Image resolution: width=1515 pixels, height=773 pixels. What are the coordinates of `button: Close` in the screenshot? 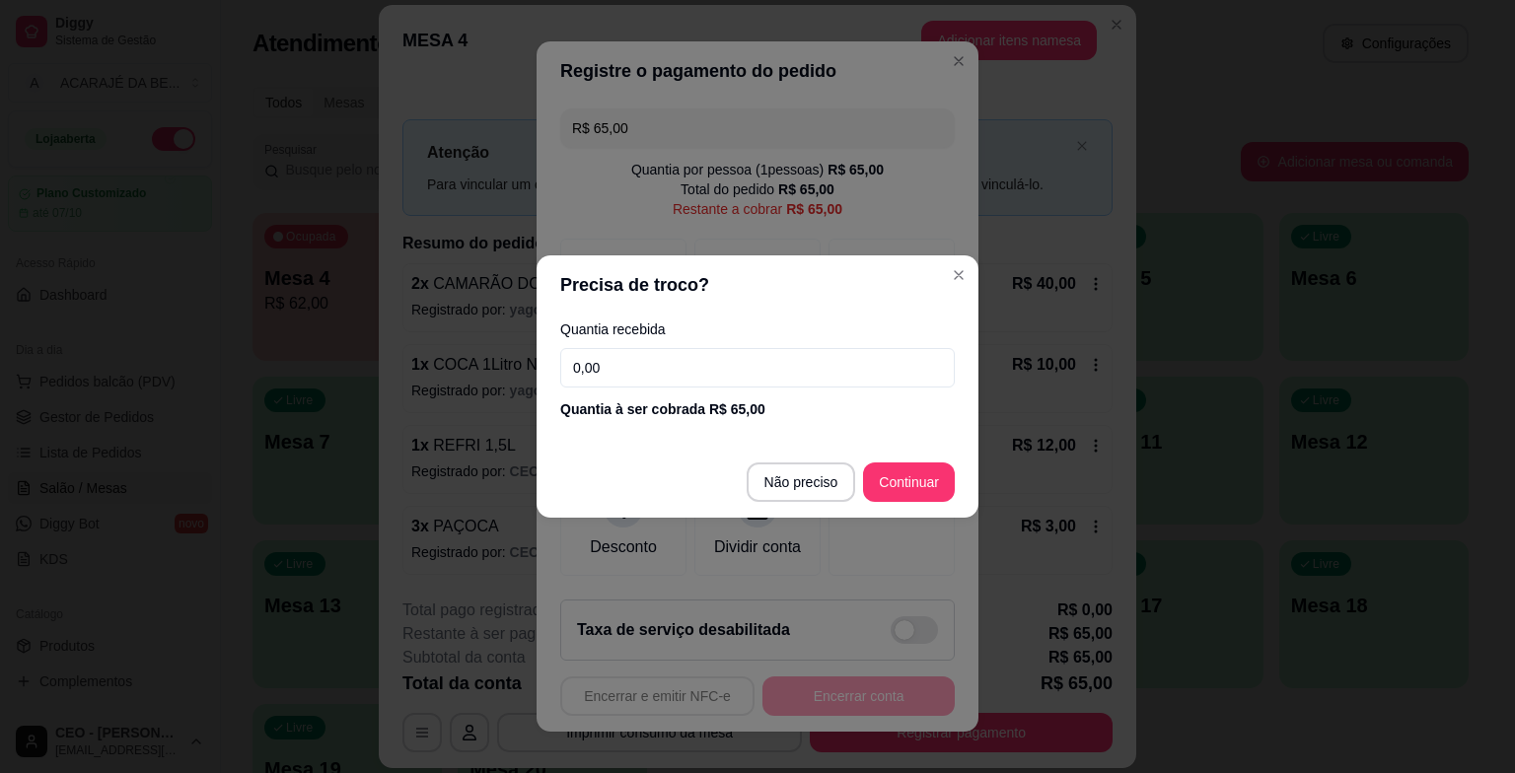 It's located at (959, 275).